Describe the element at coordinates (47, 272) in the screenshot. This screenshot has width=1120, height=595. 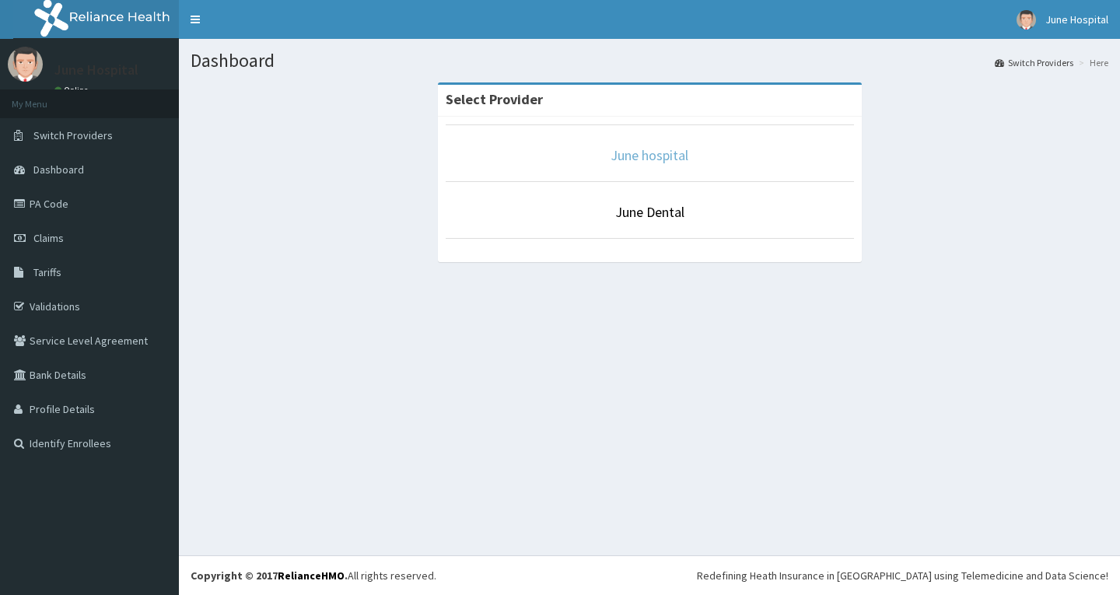
I see `span: Tariffs` at that location.